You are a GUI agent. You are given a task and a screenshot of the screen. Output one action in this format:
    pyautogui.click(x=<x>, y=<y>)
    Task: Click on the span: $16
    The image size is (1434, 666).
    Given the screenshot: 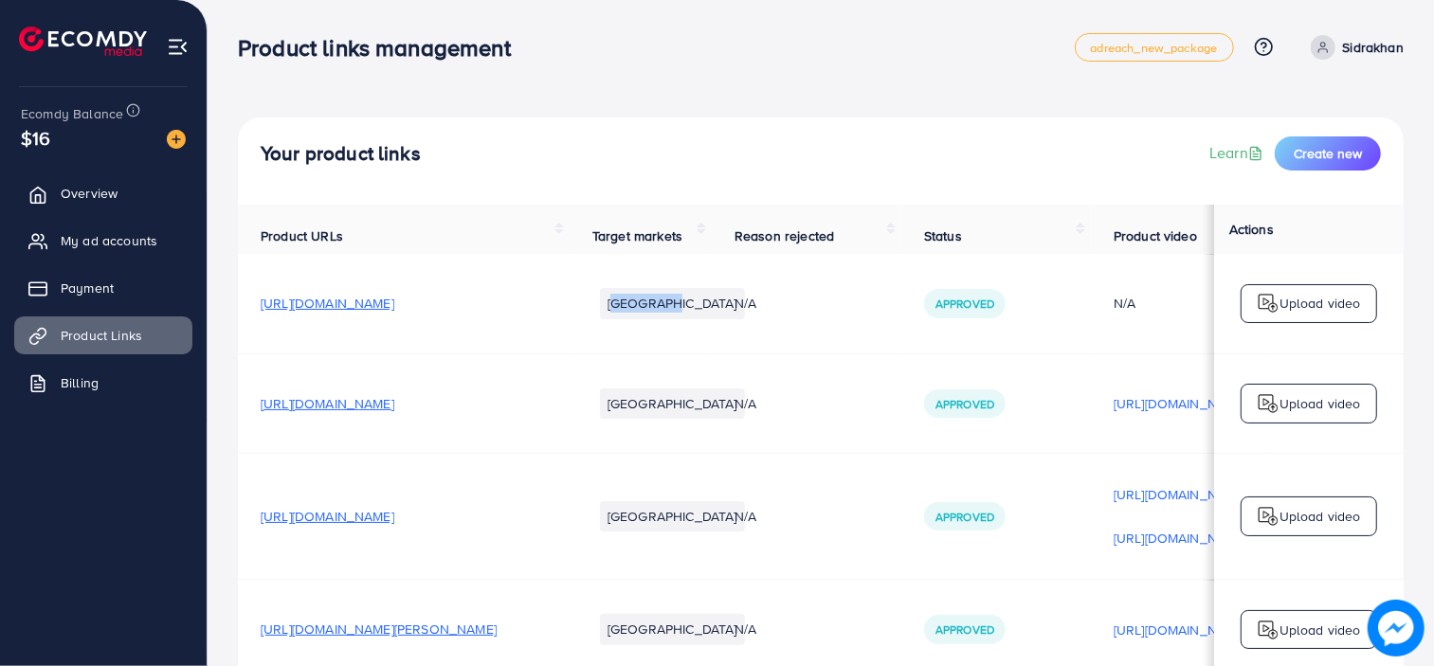 What is the action you would take?
    pyautogui.click(x=35, y=137)
    